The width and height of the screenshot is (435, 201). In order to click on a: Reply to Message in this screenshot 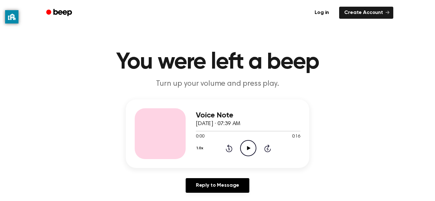, I will do `click(217, 186)`.